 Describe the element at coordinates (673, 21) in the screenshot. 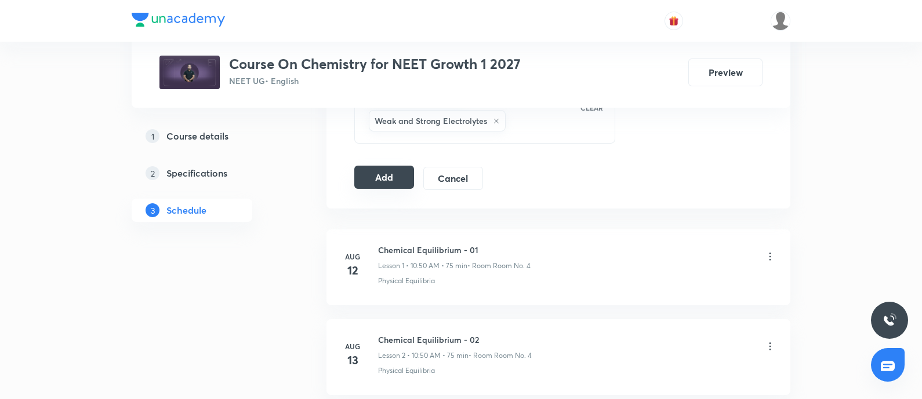

I see `img: avatar` at that location.